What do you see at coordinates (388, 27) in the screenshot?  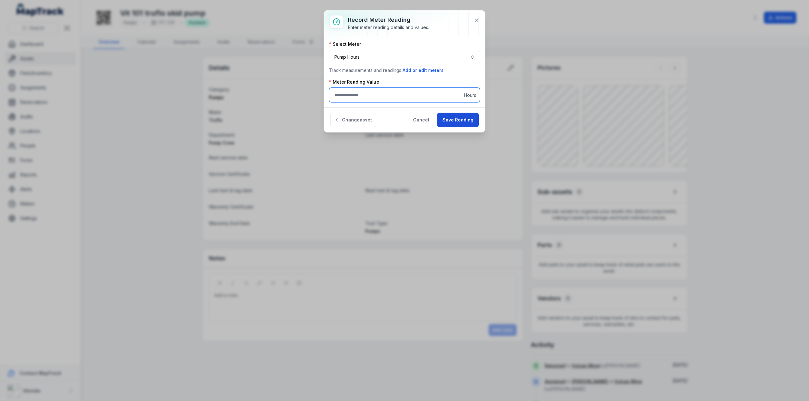 I see `div: Enter meter reading details and values.` at bounding box center [388, 27].